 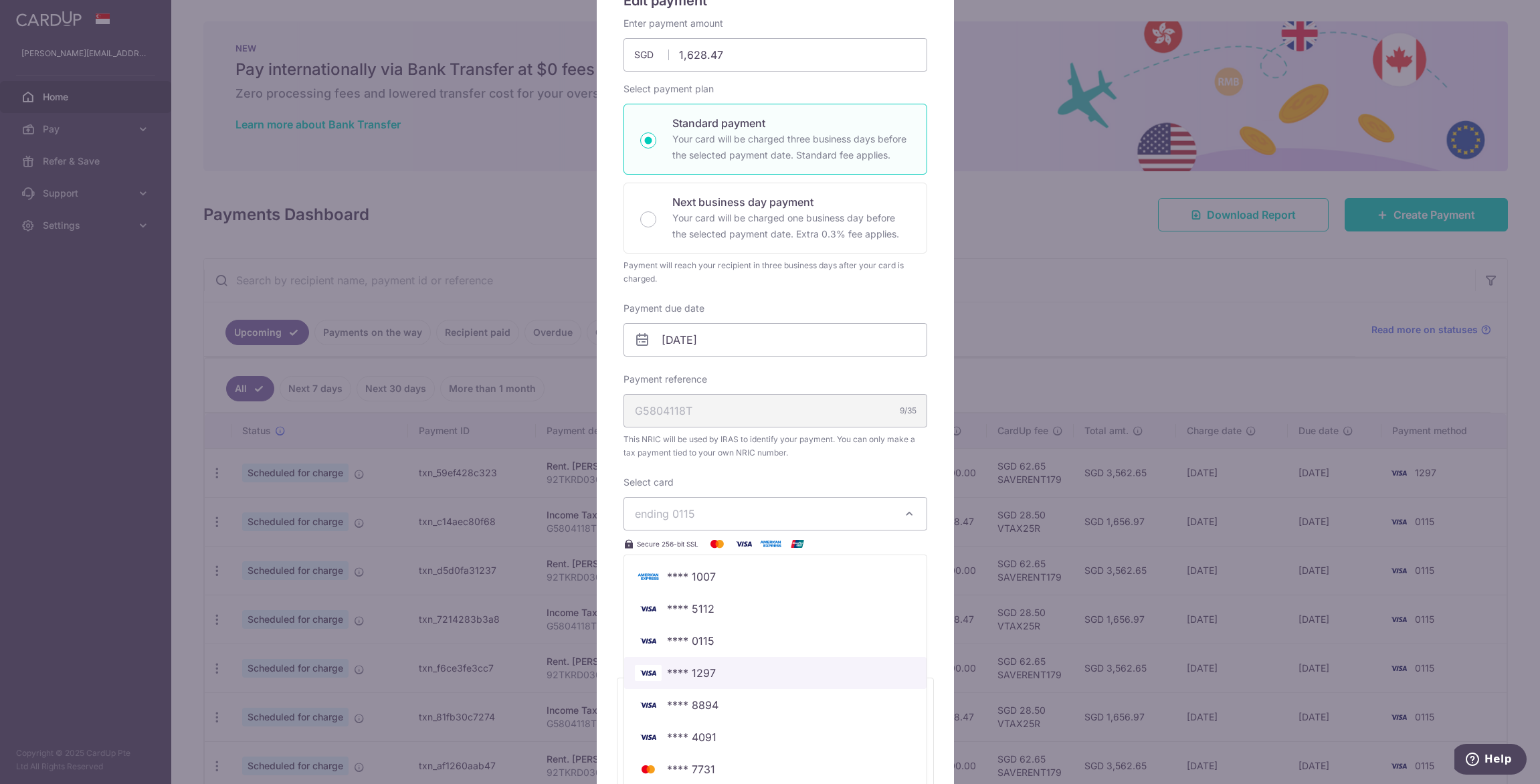 What do you see at coordinates (673, 24) in the screenshot?
I see `label: Enter payment amount` at bounding box center [673, 24].